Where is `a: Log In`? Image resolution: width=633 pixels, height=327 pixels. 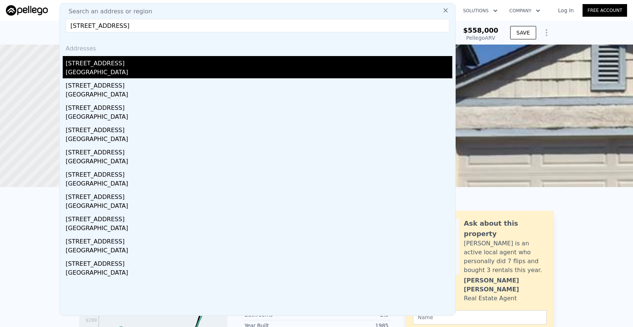 a: Log In is located at coordinates (565, 10).